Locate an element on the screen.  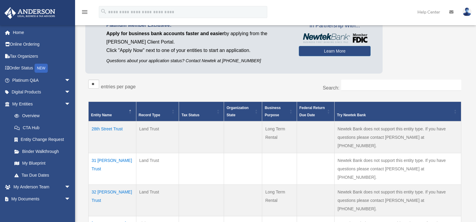
a: CTA Hub is located at coordinates (42, 128).